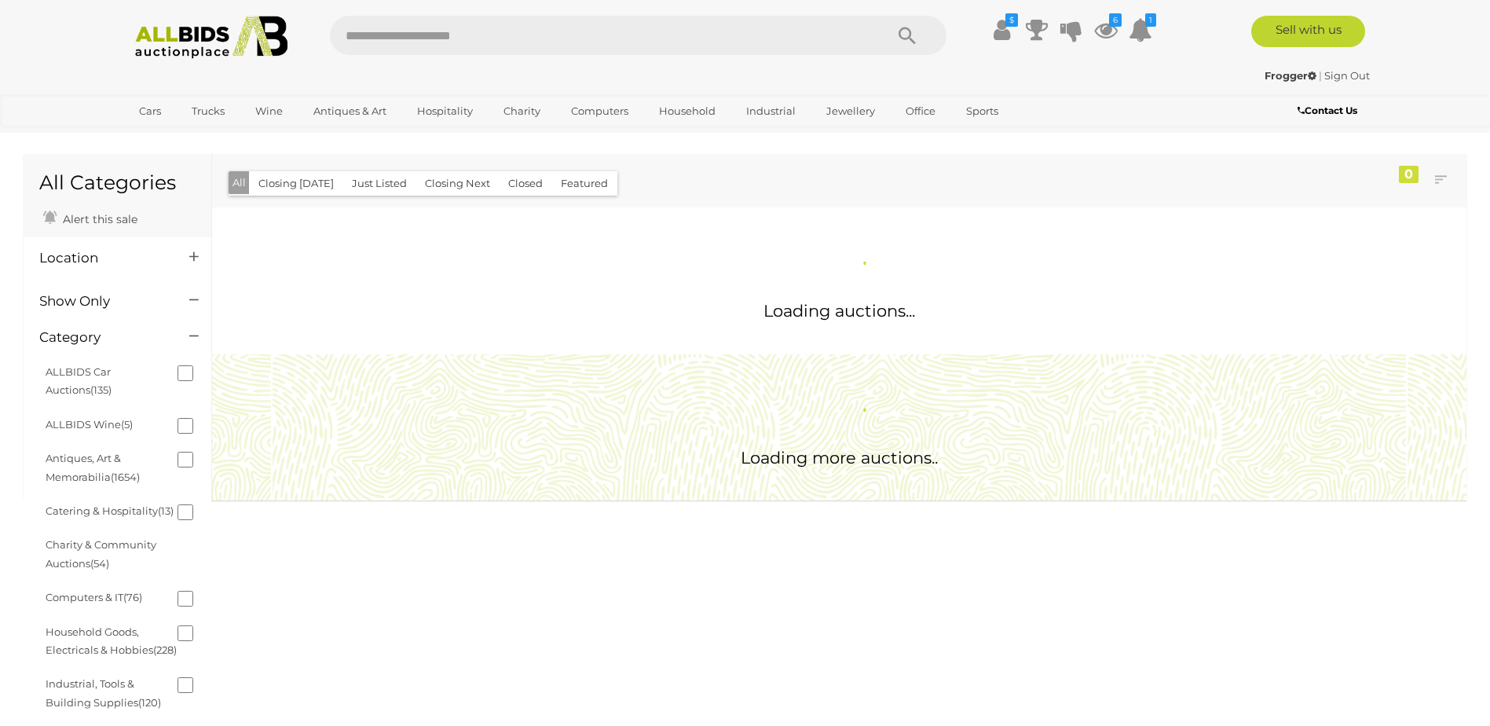  What do you see at coordinates (444, 111) in the screenshot?
I see `a: Hospitality` at bounding box center [444, 111].